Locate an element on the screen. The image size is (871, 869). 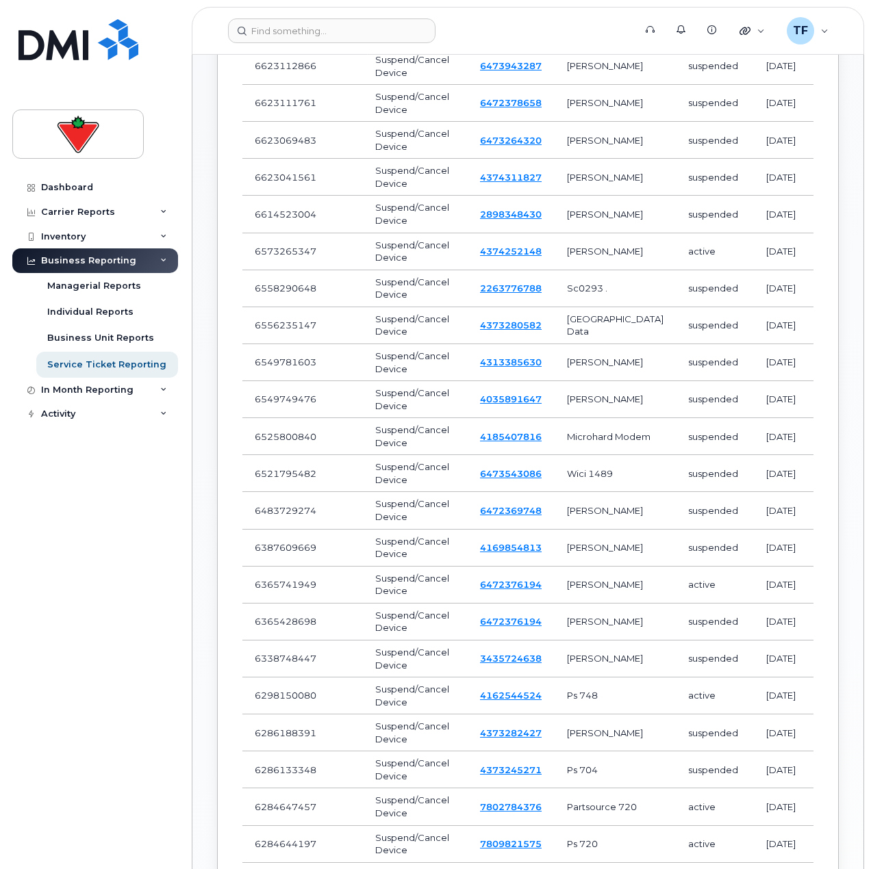
a: 6473264320 is located at coordinates (511, 140).